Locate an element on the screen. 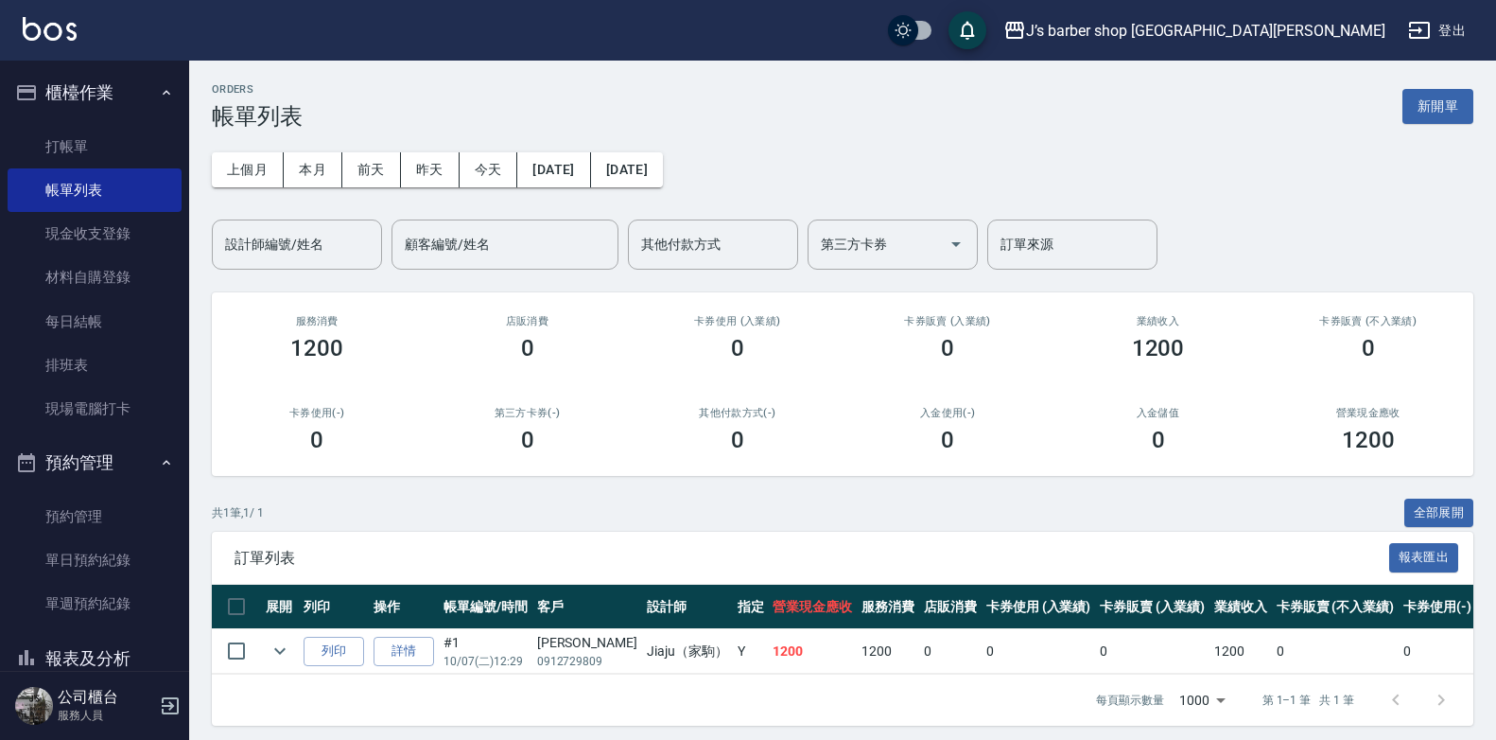  th: 列印 is located at coordinates (334, 606).